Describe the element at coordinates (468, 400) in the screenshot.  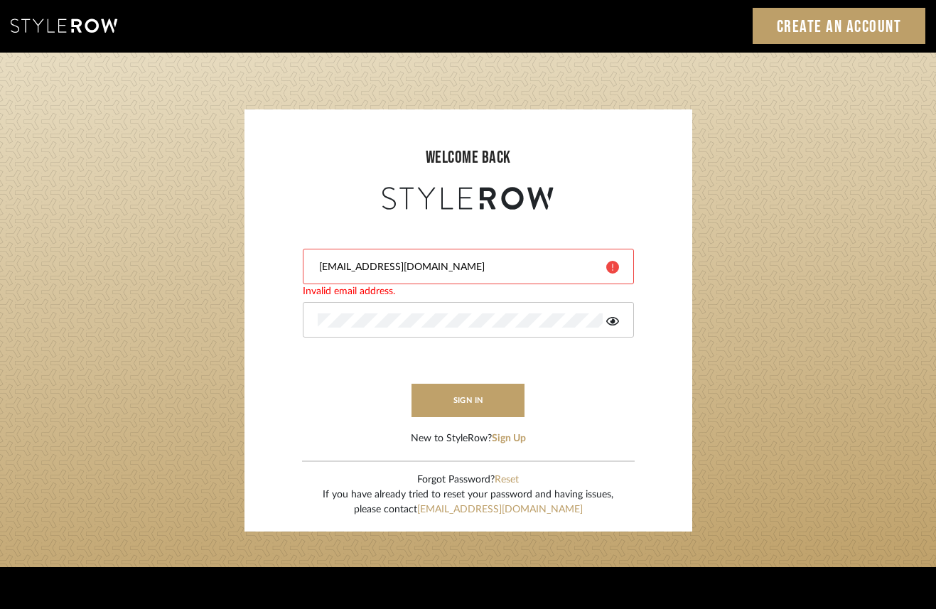
I see `button: sign in` at that location.